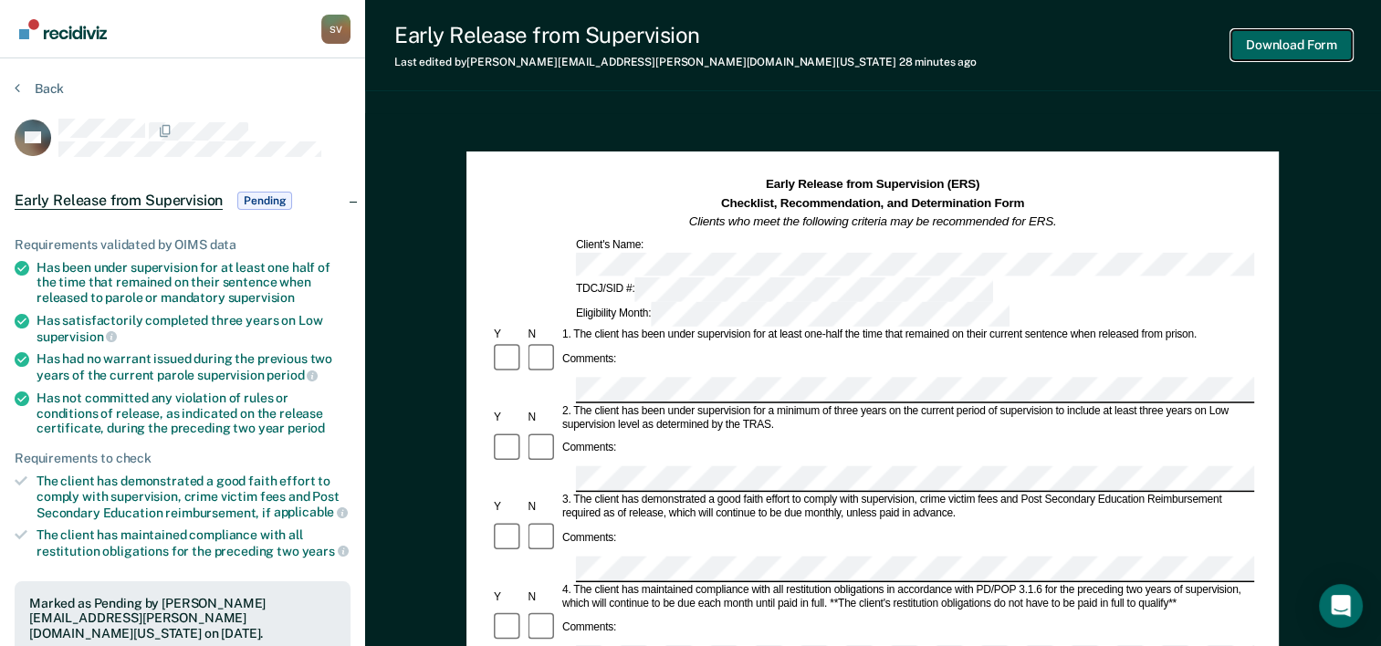  I want to click on div: 3. The client has demonstrated a good faith effort to comply with supervision, crime victim fees ..., so click(907, 508).